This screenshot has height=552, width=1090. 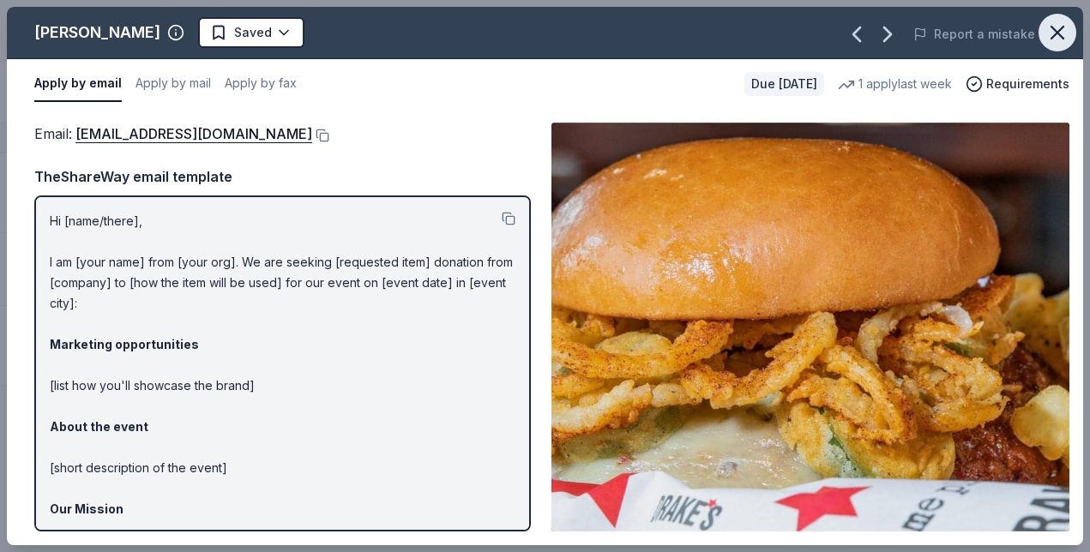 I want to click on button: Apply by mail, so click(x=173, y=84).